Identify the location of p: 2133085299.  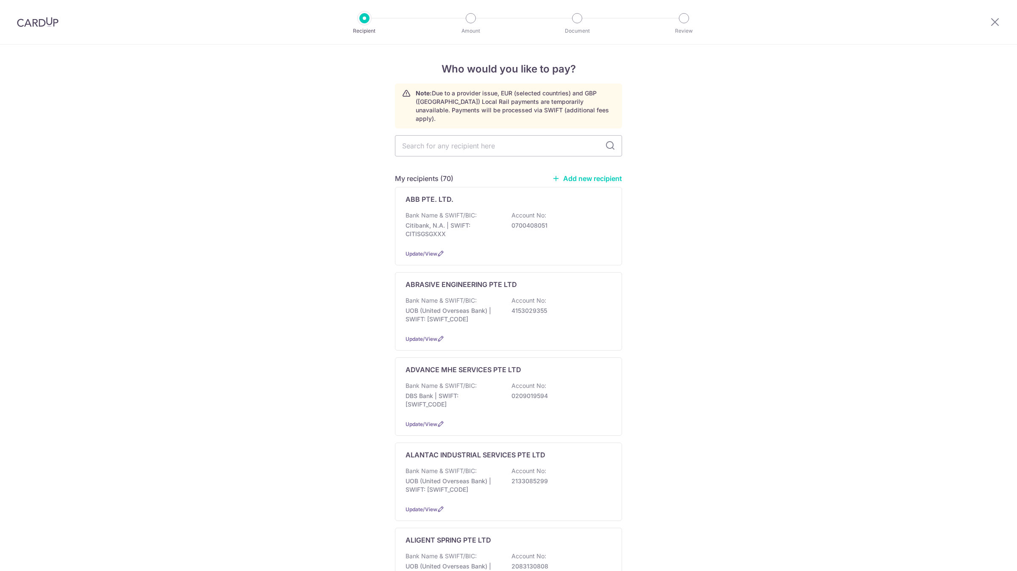
(559, 481).